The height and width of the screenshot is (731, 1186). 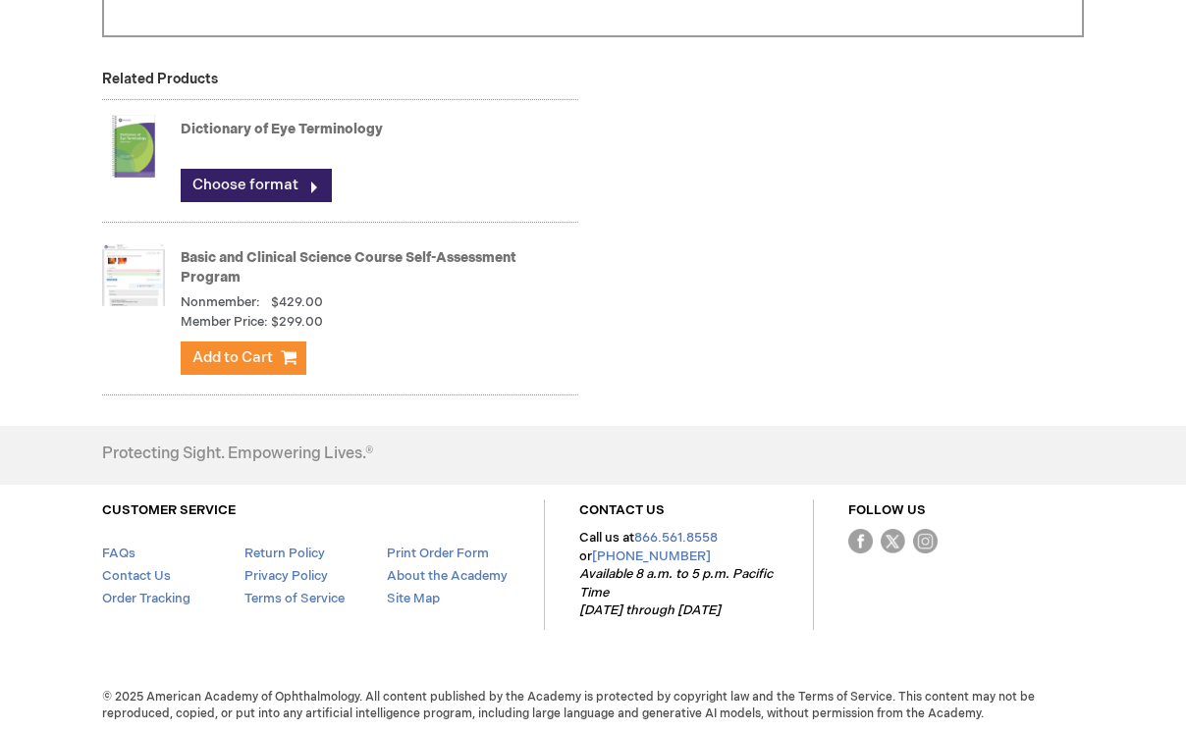 I want to click on strong: Nonmember:, so click(x=220, y=302).